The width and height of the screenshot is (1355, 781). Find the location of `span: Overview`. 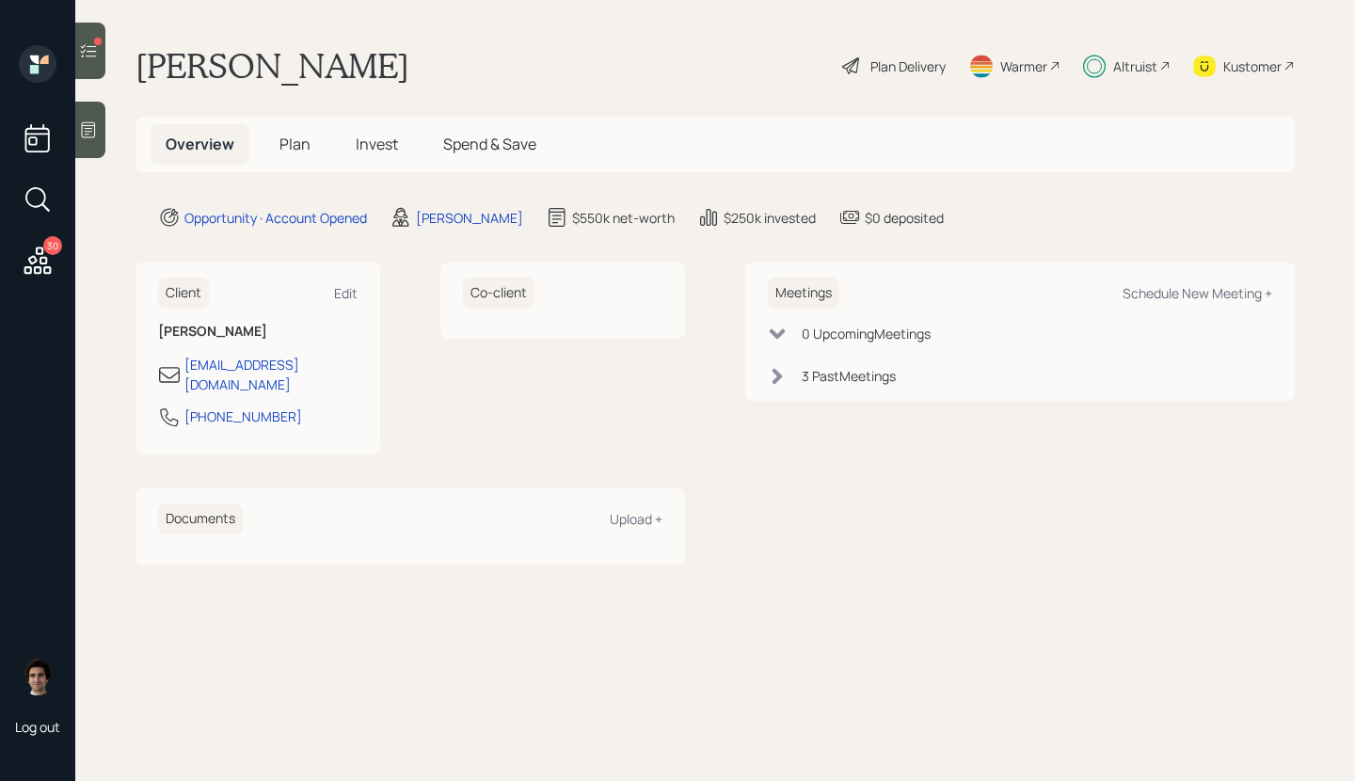

span: Overview is located at coordinates (199, 144).